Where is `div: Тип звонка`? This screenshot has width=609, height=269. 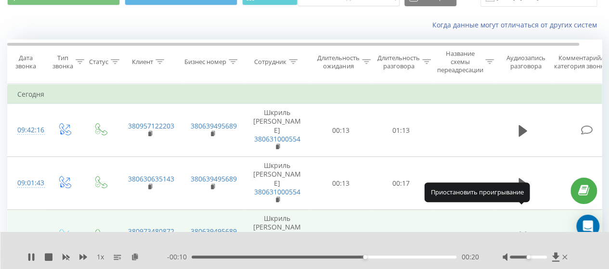 div: Тип звонка is located at coordinates (63, 62).